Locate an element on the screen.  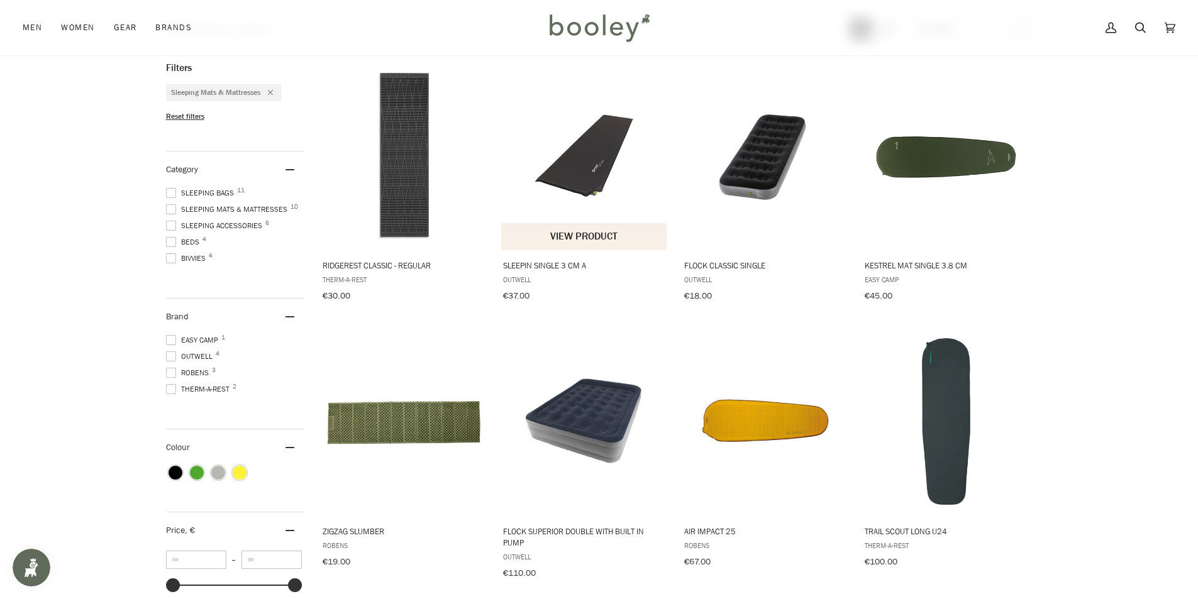
a: Kestrel Mat Single 3.8 cm is located at coordinates (946, 184).